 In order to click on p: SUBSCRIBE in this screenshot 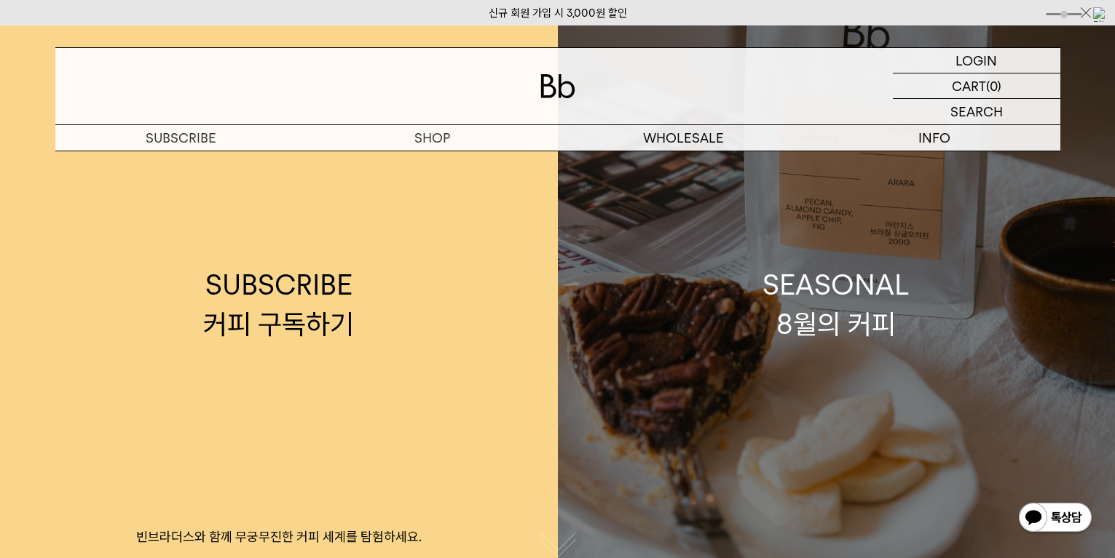, I will do `click(181, 138)`.